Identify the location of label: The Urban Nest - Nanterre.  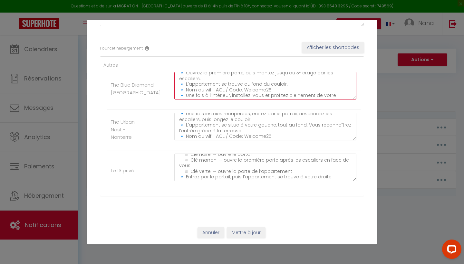
(128, 129).